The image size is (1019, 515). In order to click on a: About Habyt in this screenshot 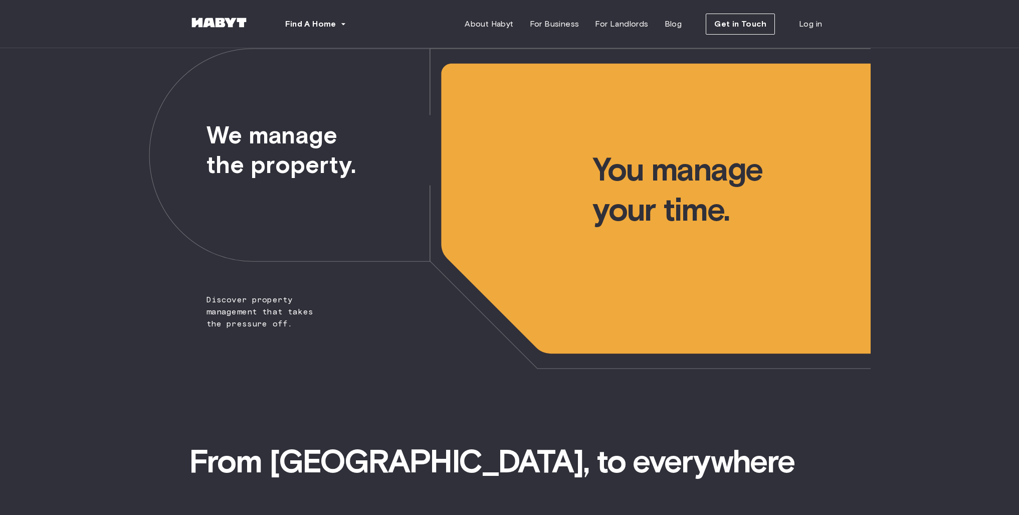, I will do `click(489, 24)`.